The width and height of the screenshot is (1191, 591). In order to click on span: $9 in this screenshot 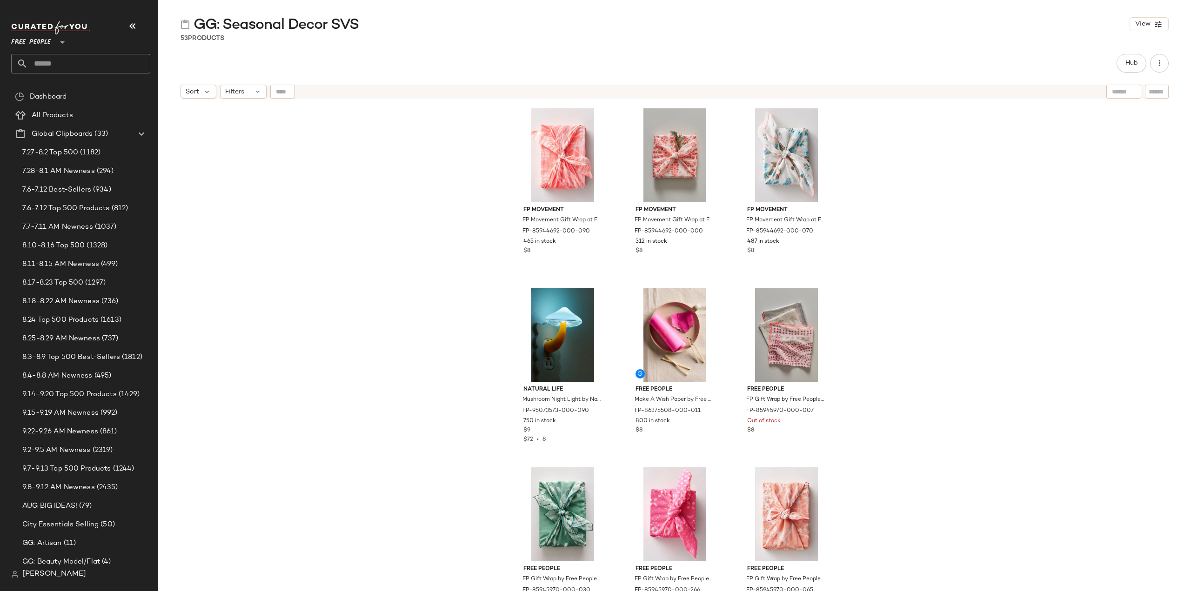, I will do `click(527, 431)`.